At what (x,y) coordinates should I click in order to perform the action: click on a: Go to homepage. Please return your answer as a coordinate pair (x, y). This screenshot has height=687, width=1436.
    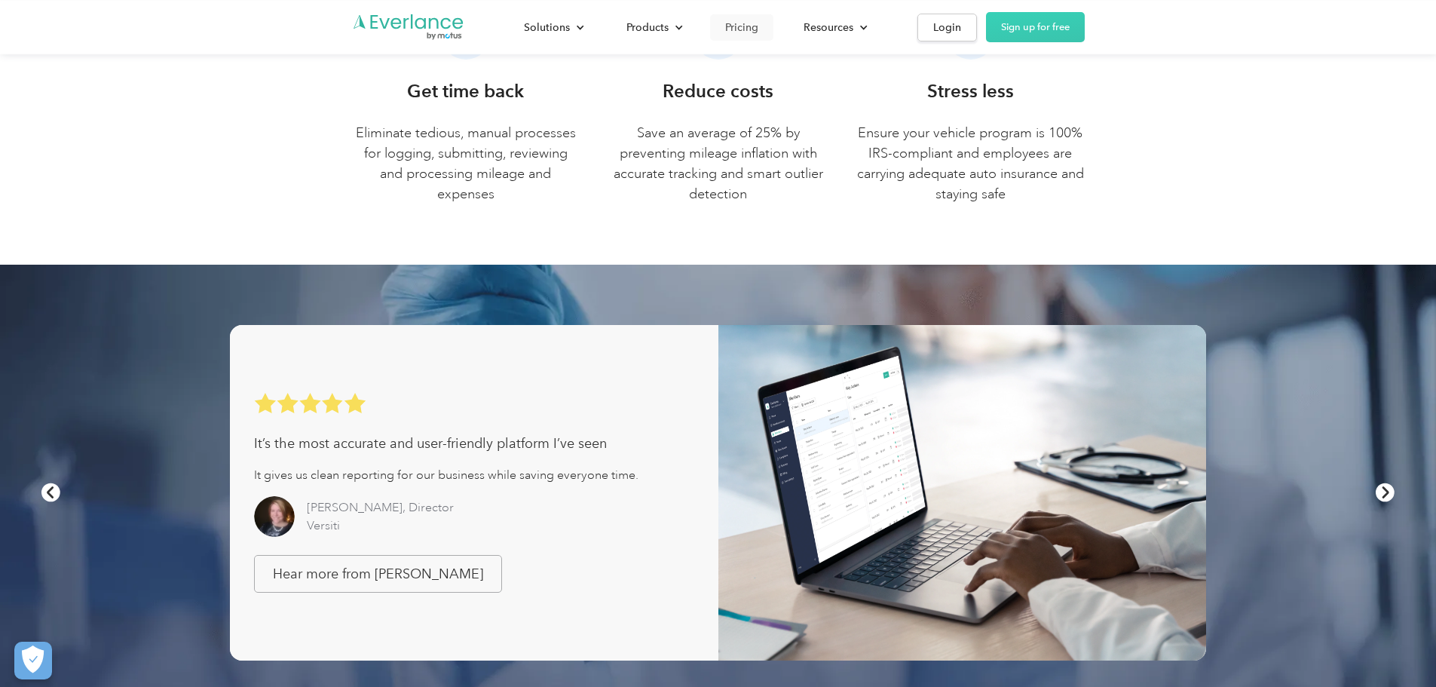
    Looking at the image, I should click on (409, 27).